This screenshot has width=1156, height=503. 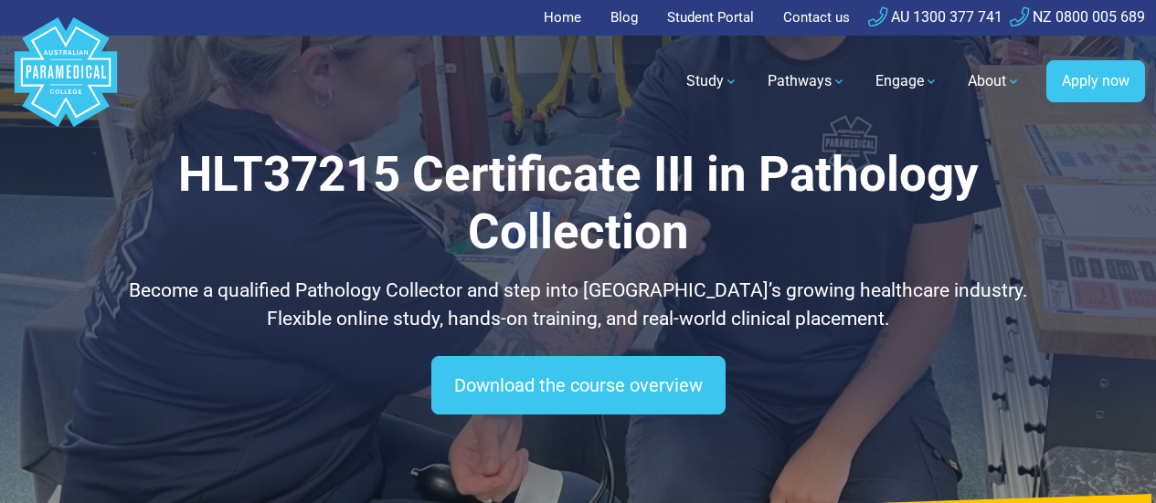 I want to click on a: About, so click(x=994, y=81).